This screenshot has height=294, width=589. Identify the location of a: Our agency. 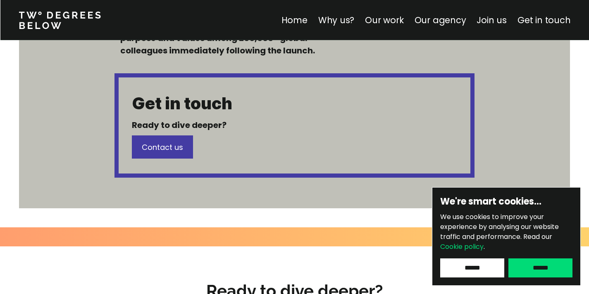
(440, 20).